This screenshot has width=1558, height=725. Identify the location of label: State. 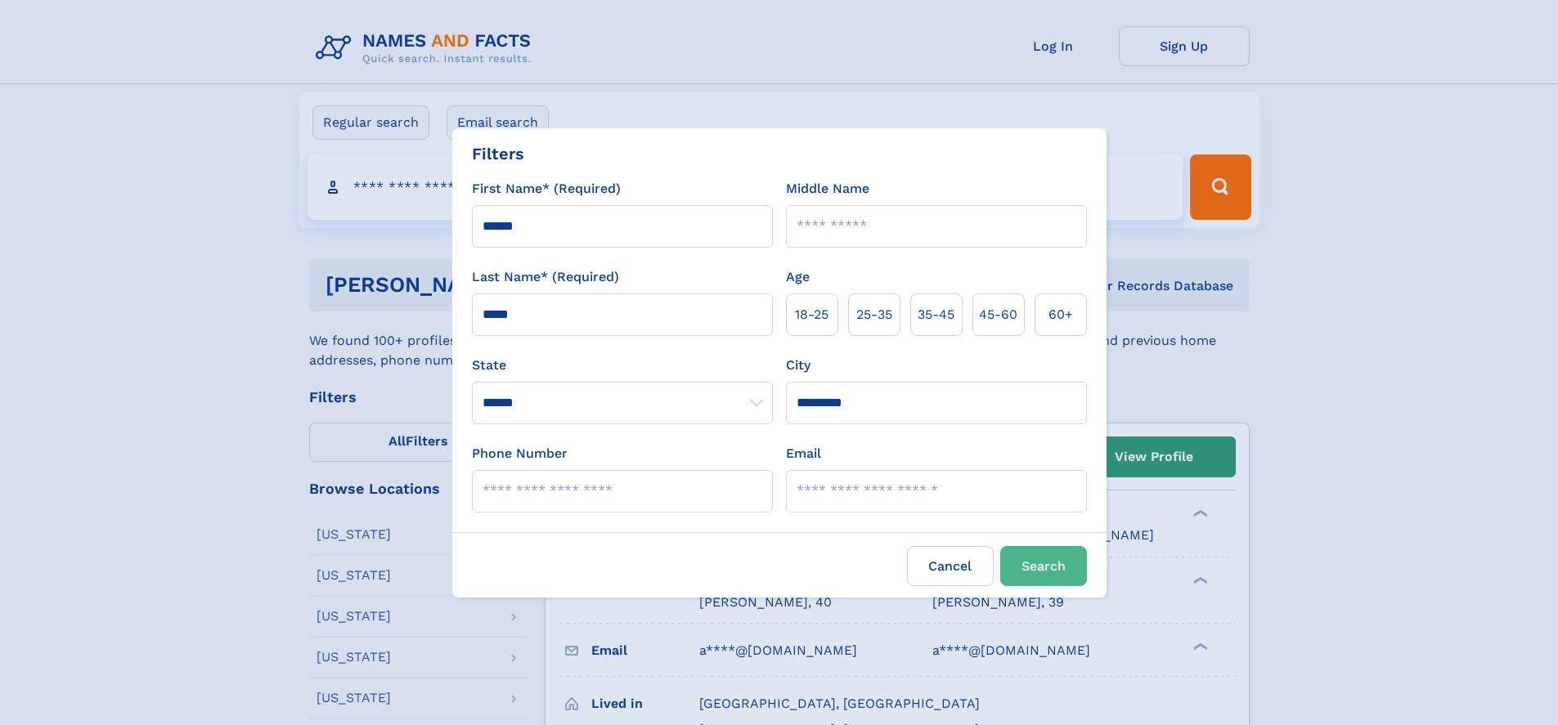
(622, 366).